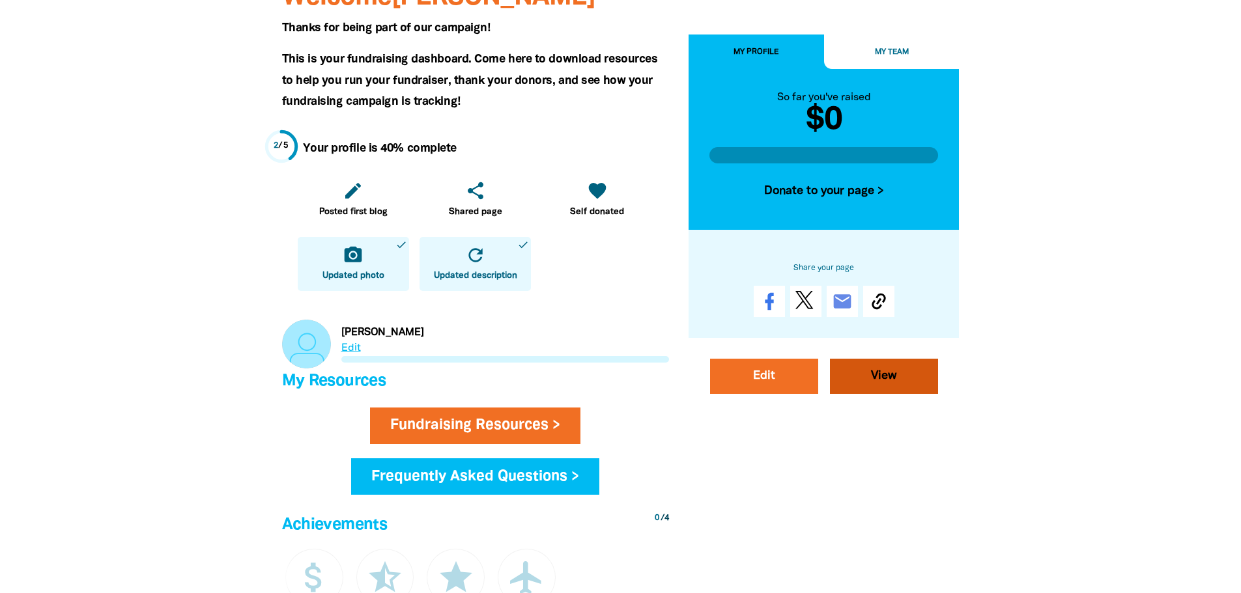  What do you see at coordinates (769, 301) in the screenshot?
I see `a: Share` at bounding box center [769, 301].